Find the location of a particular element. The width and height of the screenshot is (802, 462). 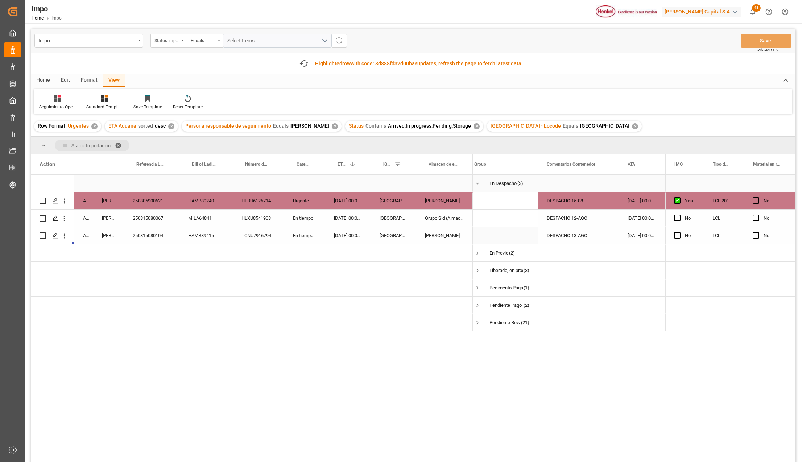

span: Status Importación is located at coordinates (91, 145).